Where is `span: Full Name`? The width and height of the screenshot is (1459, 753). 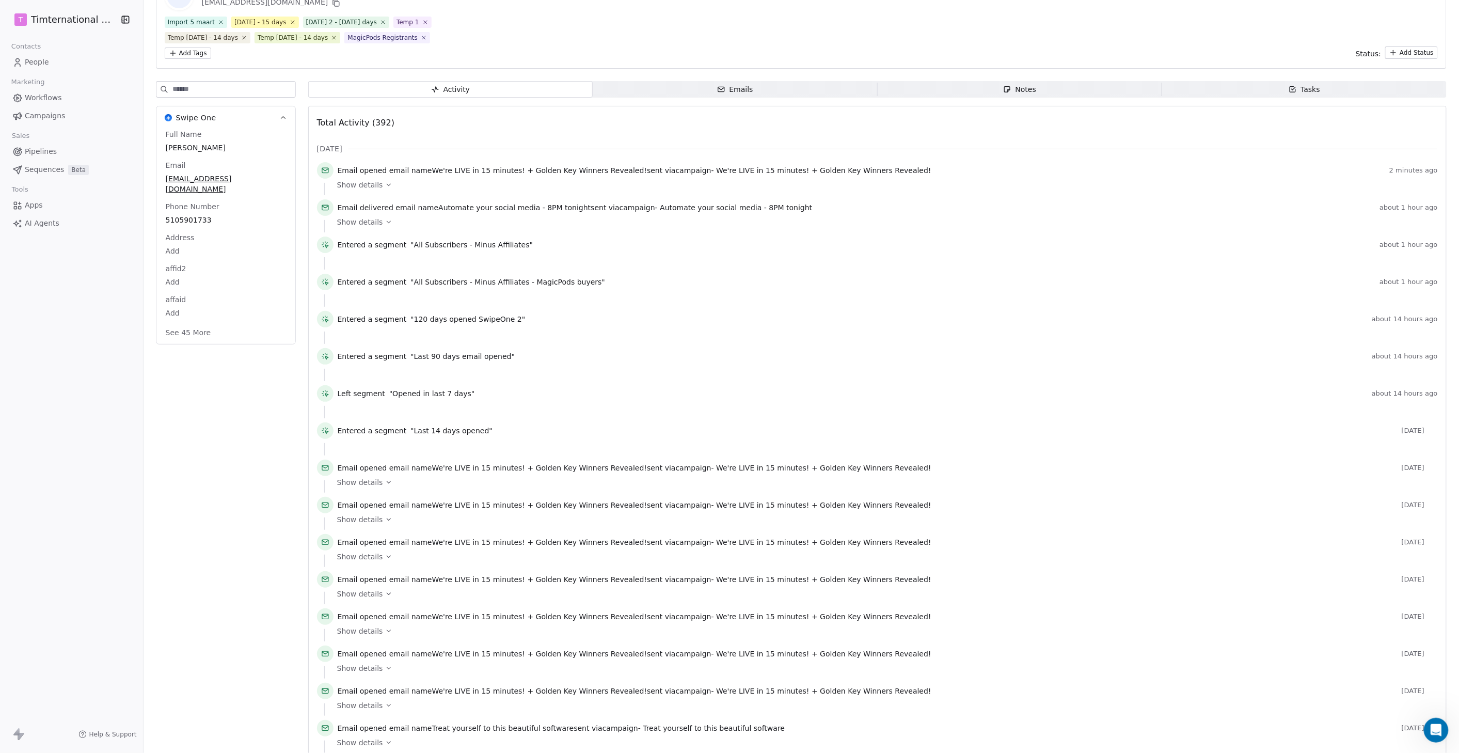
span: Full Name is located at coordinates (184, 134).